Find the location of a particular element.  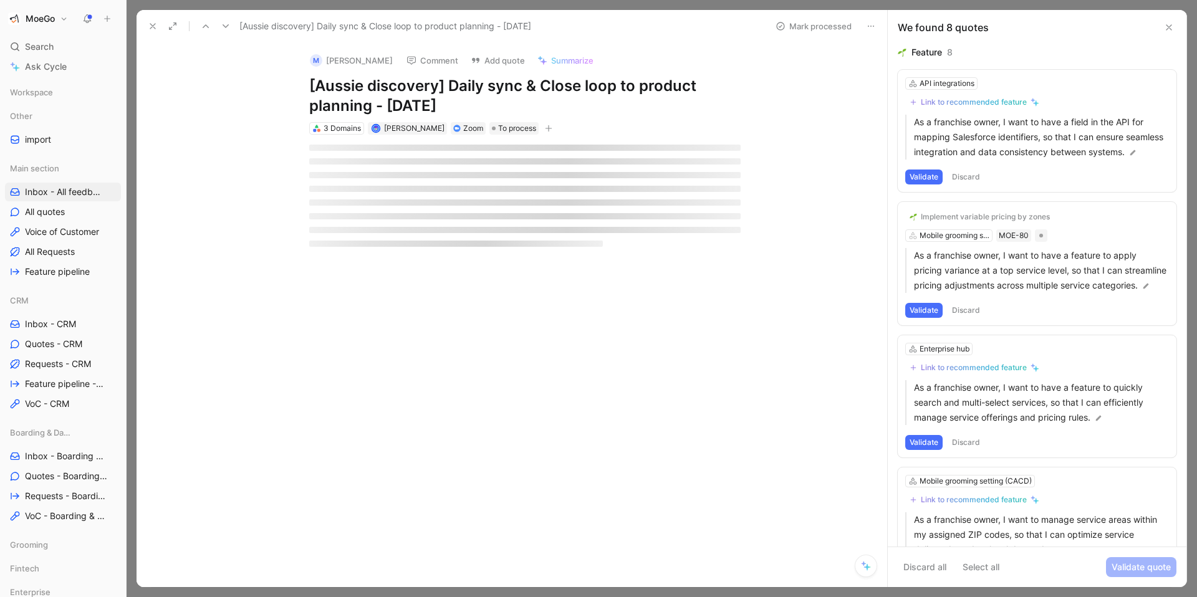

span: Requests - Boarding & daycare is located at coordinates (66, 496).